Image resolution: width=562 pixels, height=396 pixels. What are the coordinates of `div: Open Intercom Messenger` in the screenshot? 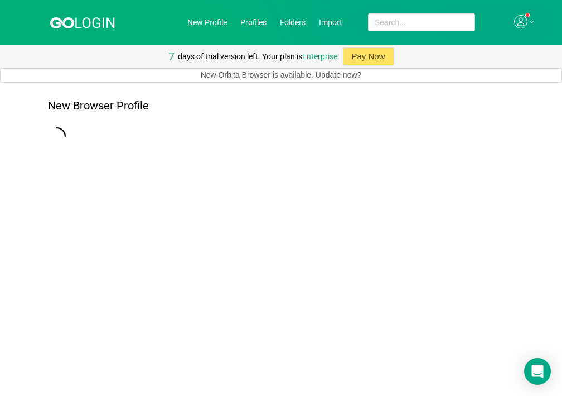 It's located at (538, 371).